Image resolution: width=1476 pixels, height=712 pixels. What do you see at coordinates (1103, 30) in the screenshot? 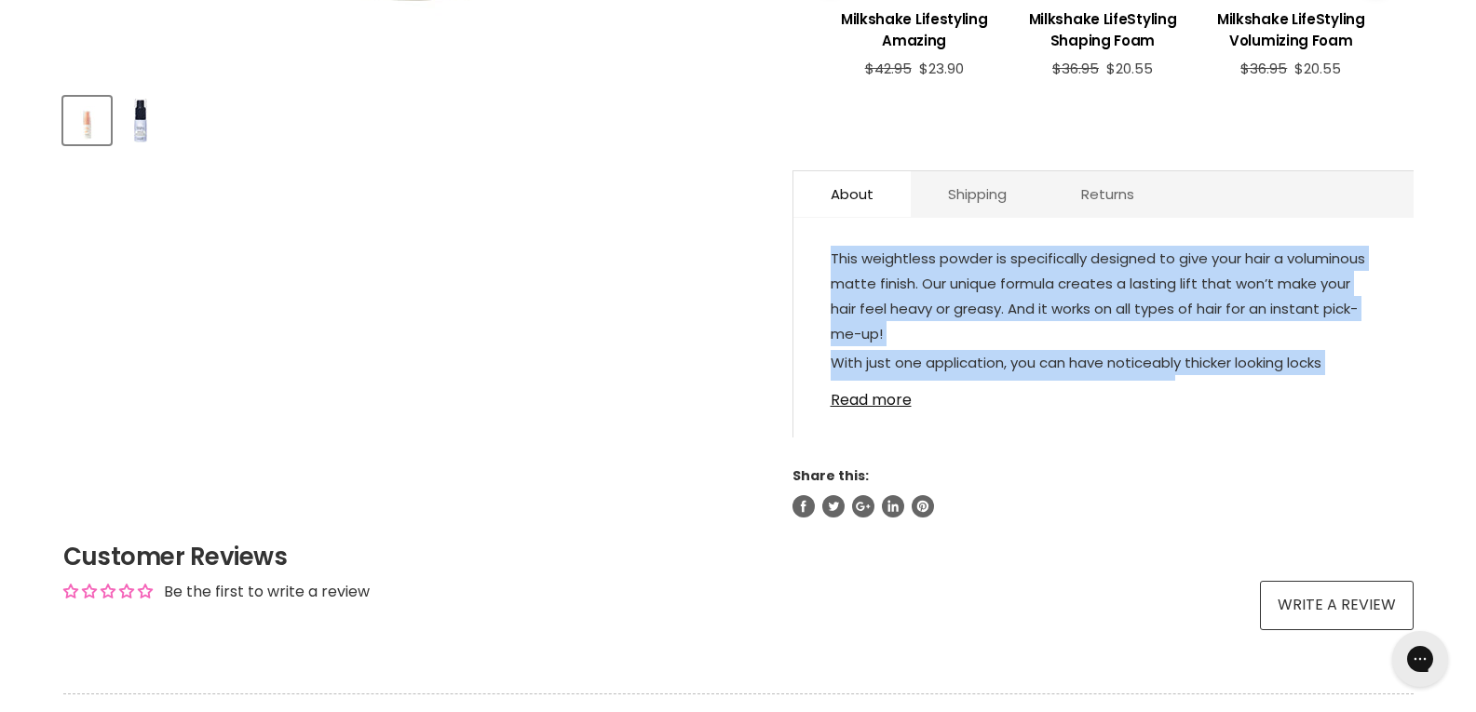
I see `h3: Milkshake LifeStyling Shaping Foam` at bounding box center [1103, 30].